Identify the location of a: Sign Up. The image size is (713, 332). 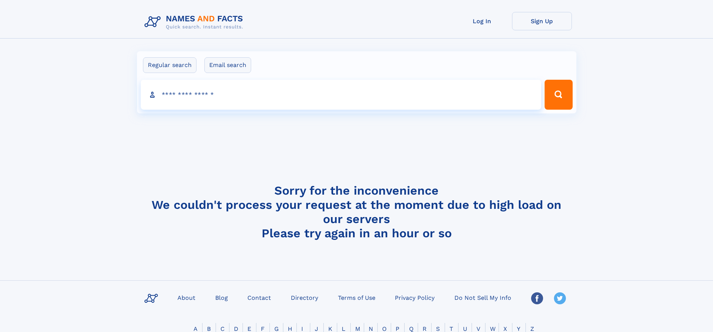
(542, 21).